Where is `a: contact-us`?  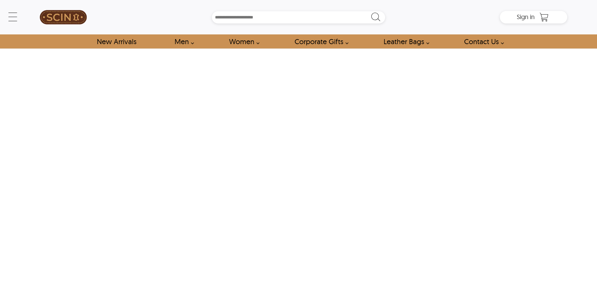 a: contact-us is located at coordinates (482, 41).